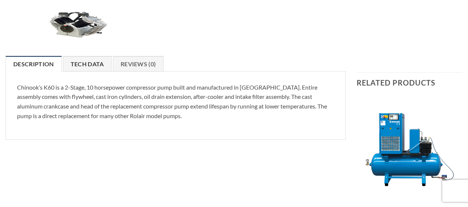  What do you see at coordinates (78, 24) in the screenshot?
I see `img: Chinook K100 Pump` at bounding box center [78, 24].